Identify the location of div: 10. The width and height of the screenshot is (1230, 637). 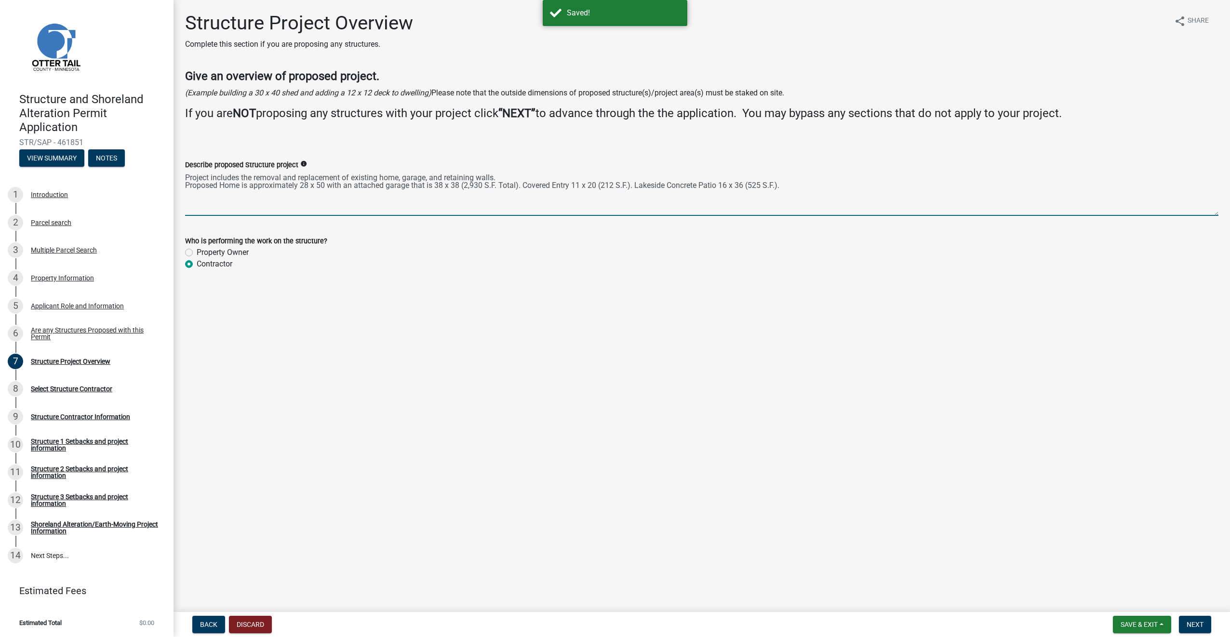
(15, 445).